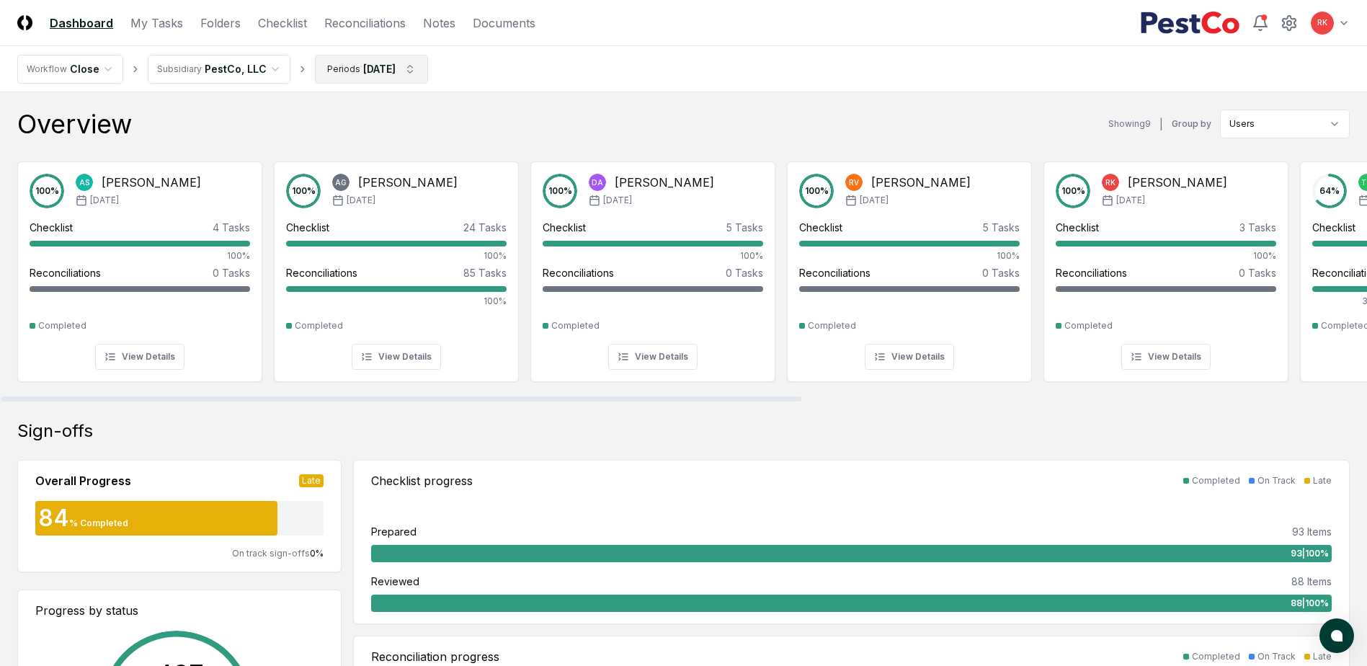 The width and height of the screenshot is (1367, 666). Describe the element at coordinates (1191, 124) in the screenshot. I see `label: Group by` at that location.